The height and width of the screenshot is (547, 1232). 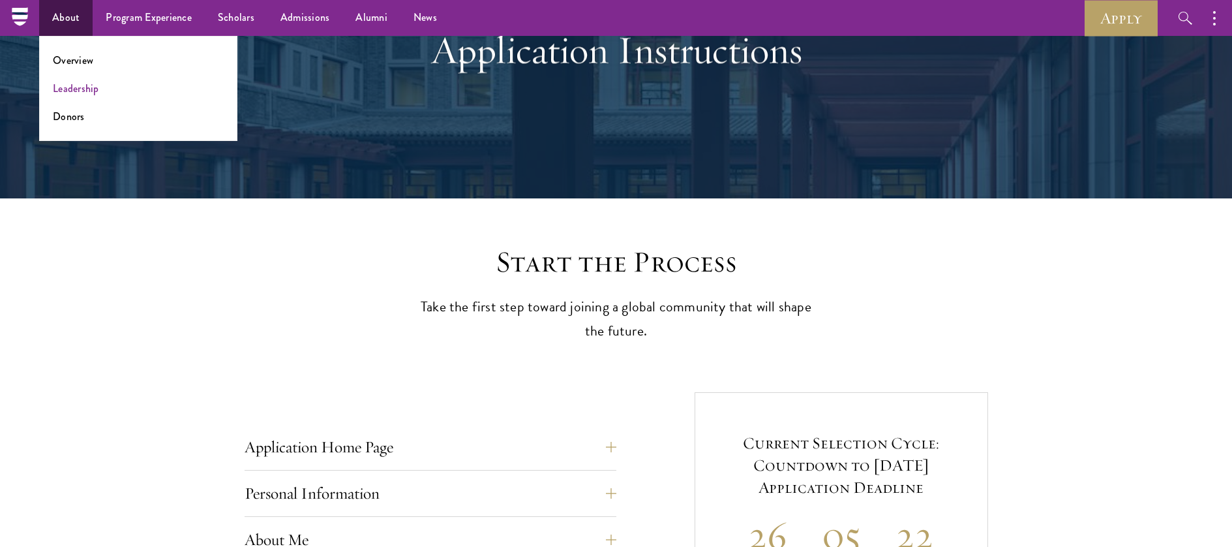 What do you see at coordinates (430, 447) in the screenshot?
I see `button: Application Home Page` at bounding box center [430, 447].